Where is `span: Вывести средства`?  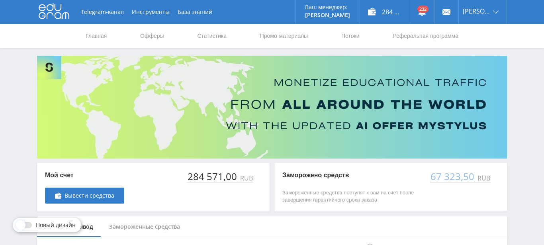
span: Вывести средства is located at coordinates (89, 196).